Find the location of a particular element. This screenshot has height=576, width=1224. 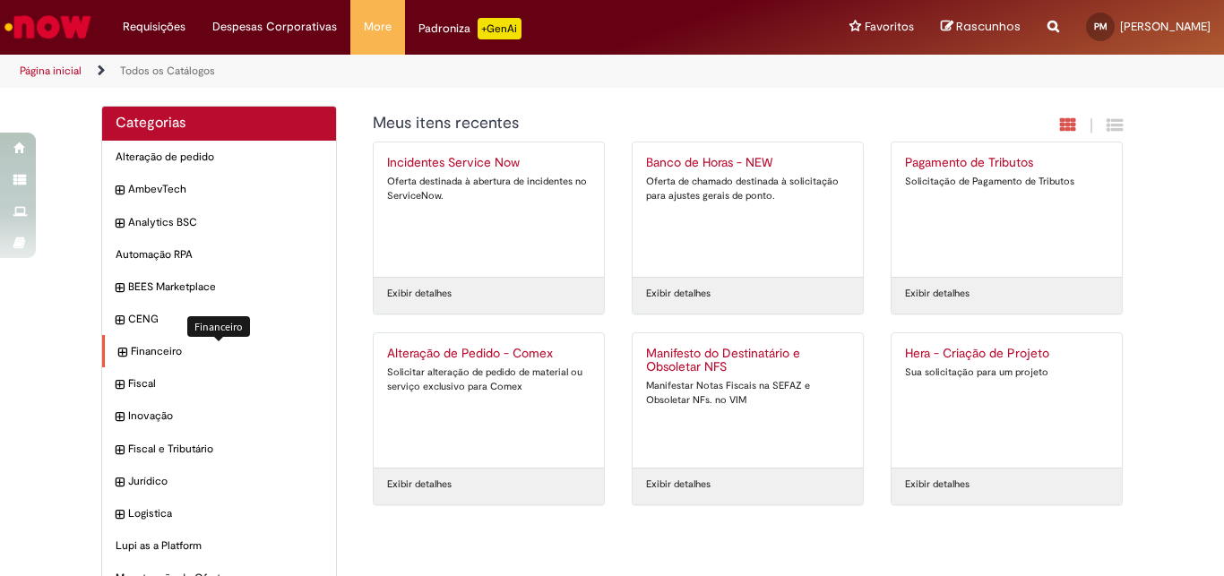

h2: Incidentes Service Now is located at coordinates (488, 163).